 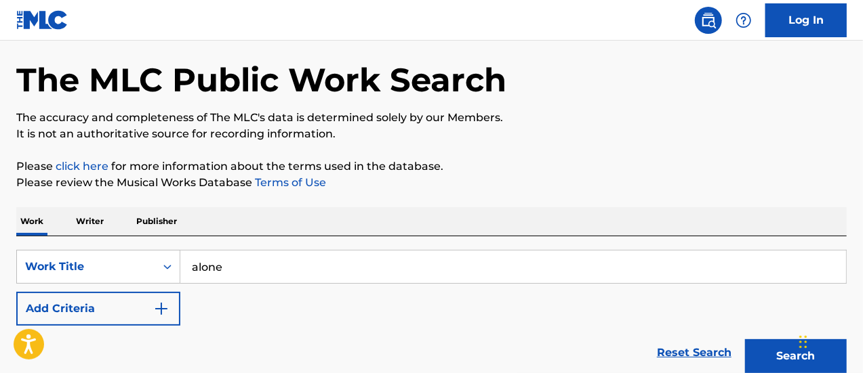 I want to click on button: Add Criteria, so click(x=98, y=309).